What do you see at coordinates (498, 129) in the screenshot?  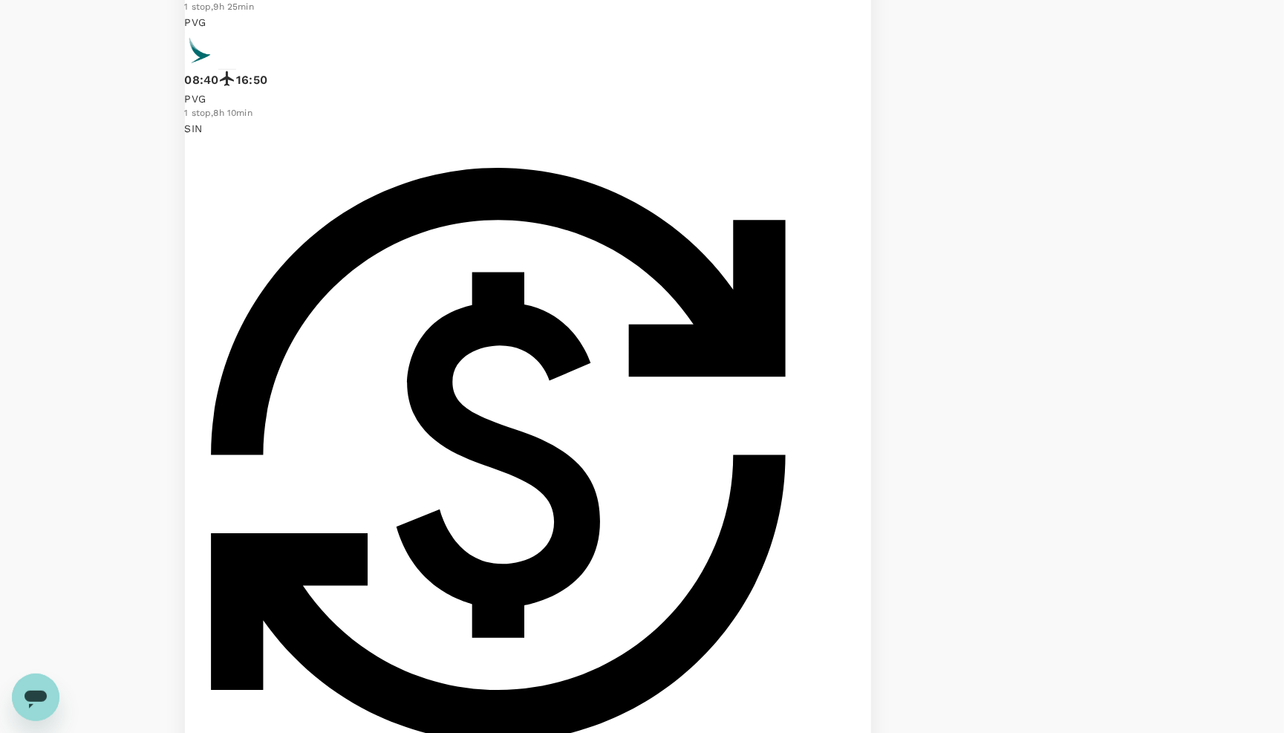 I see `p: SIN` at bounding box center [498, 129].